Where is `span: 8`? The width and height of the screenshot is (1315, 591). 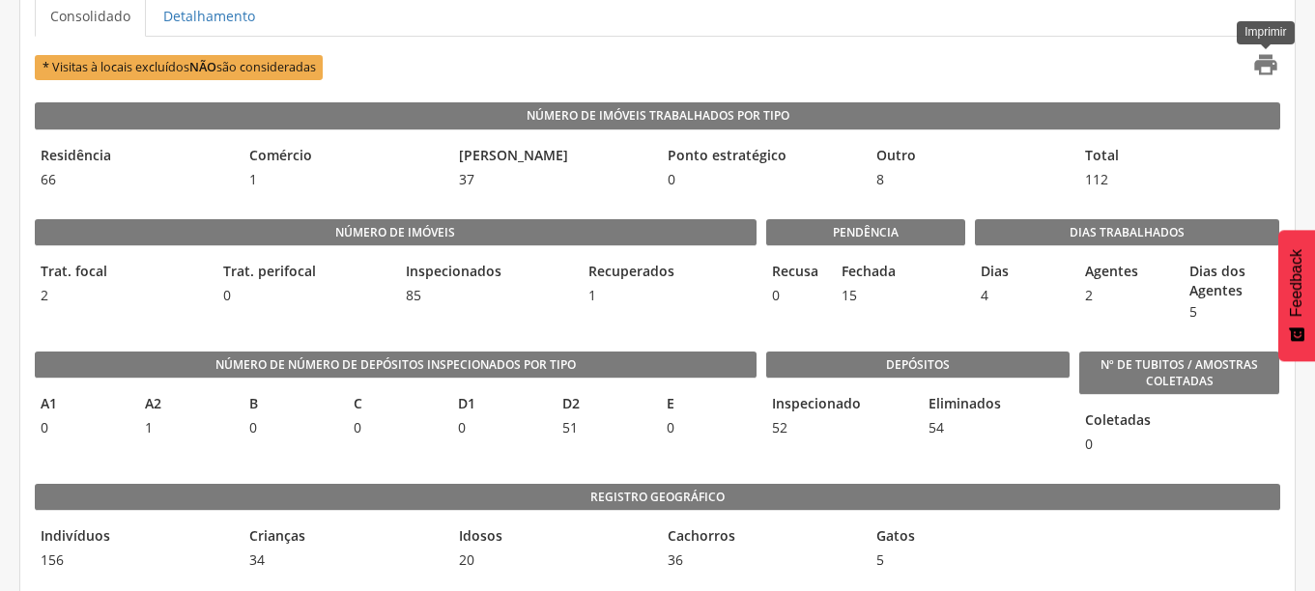 span: 8 is located at coordinates (970, 180).